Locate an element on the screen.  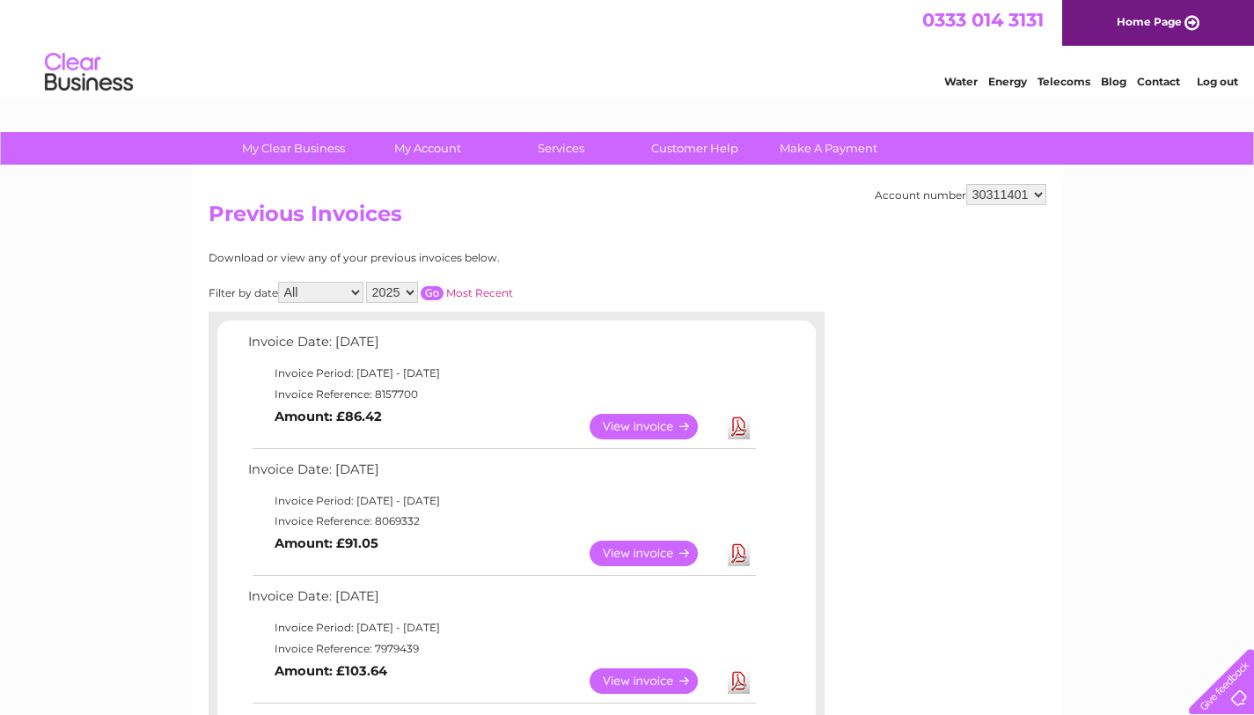
a: Blog is located at coordinates (1113, 81).